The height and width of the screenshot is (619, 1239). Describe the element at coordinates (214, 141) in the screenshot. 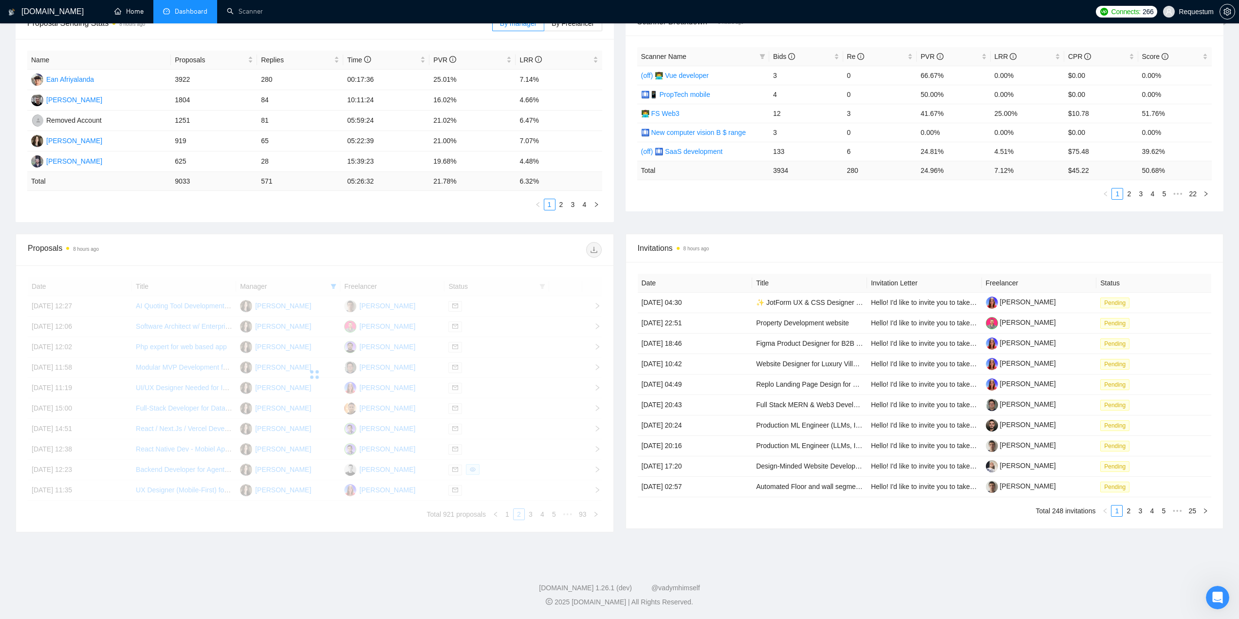

I see `td: 919` at that location.